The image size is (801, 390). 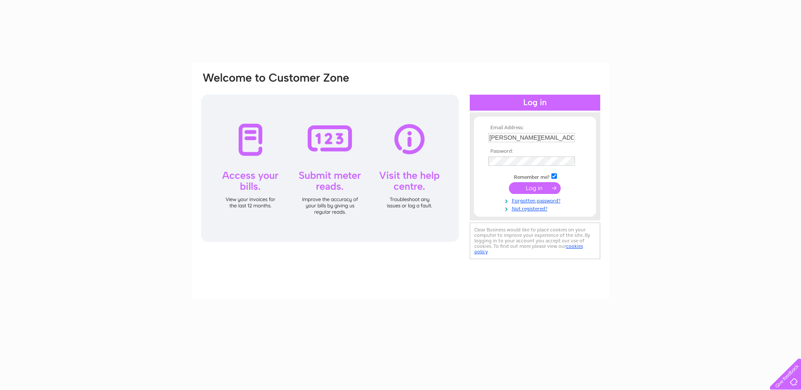 I want to click on a: Not registered?, so click(x=536, y=208).